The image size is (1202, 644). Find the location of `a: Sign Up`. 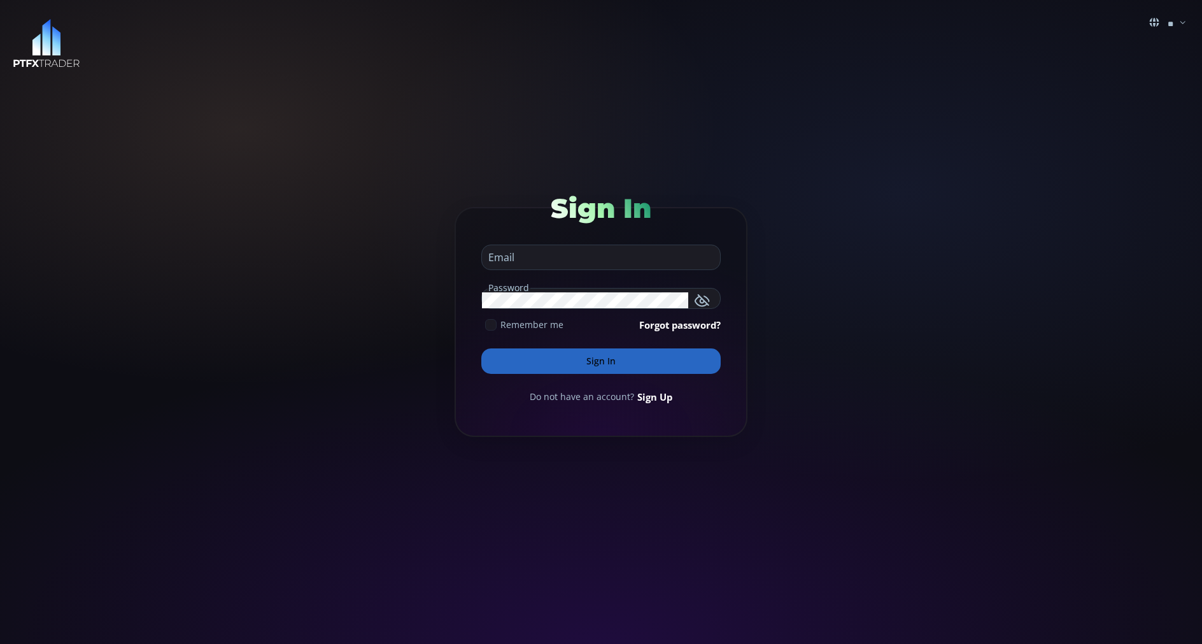

a: Sign Up is located at coordinates (655, 397).